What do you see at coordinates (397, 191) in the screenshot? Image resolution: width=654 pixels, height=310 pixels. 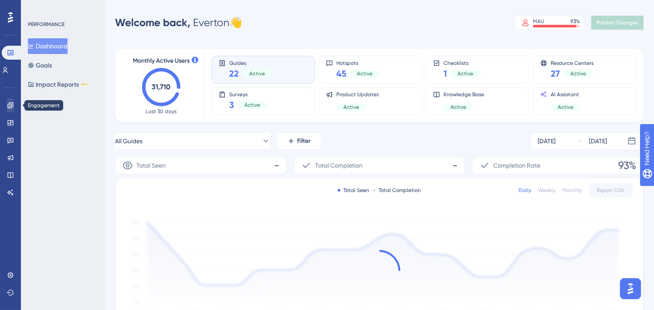 I see `div: Total Completion` at bounding box center [397, 191].